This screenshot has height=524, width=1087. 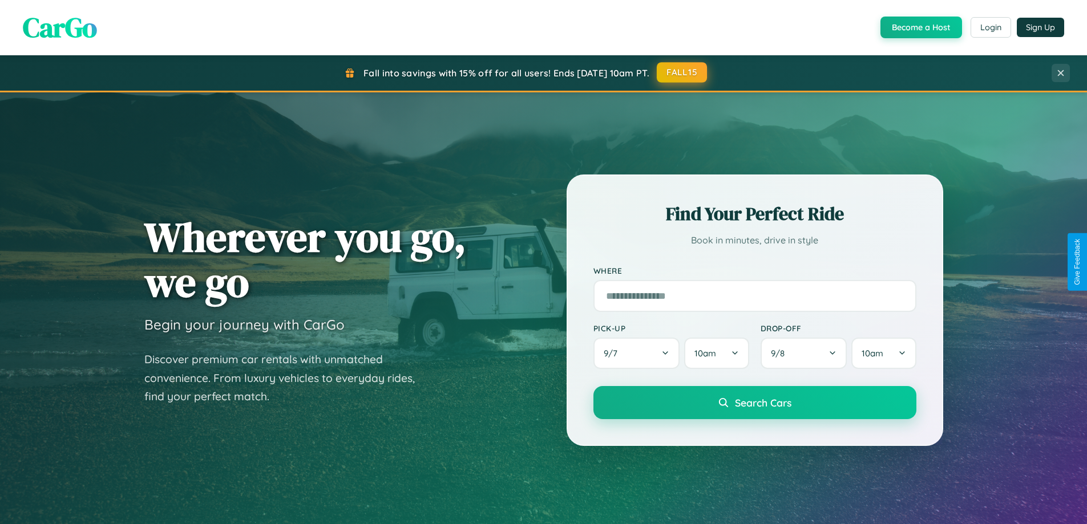 I want to click on button: 9/7, so click(x=637, y=353).